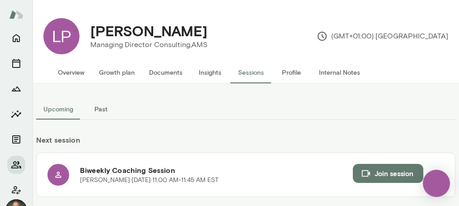  I want to click on button: Profile, so click(291, 72).